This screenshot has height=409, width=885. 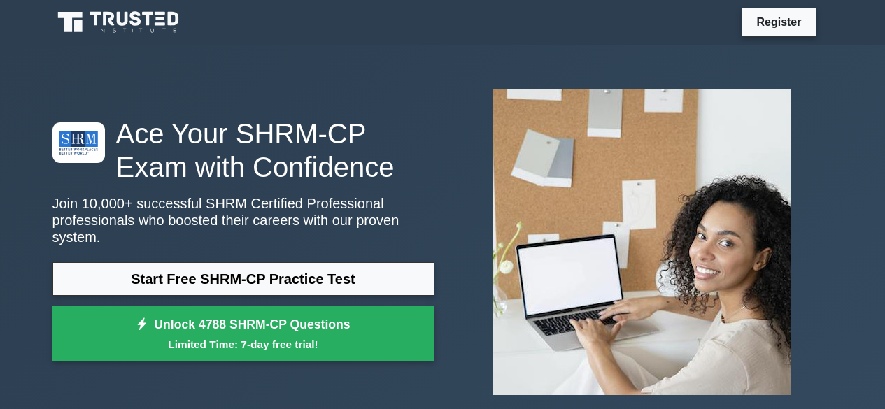 I want to click on h1: Ace Your SHRM-CP Exam with Confidence, so click(x=244, y=150).